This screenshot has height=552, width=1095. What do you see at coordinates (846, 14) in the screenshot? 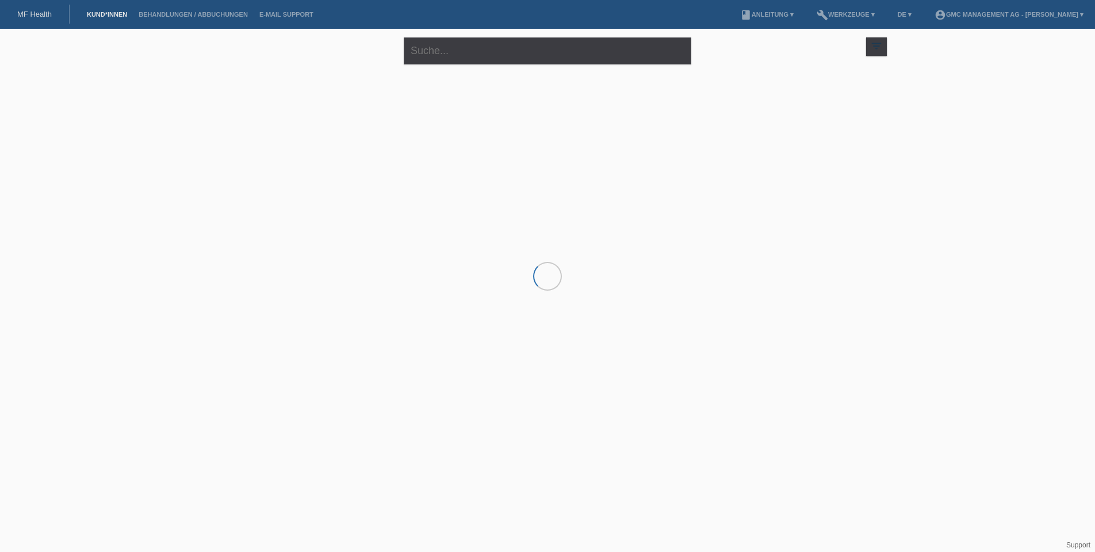
I see `a: buildWerkzeuge ▾` at bounding box center [846, 14].